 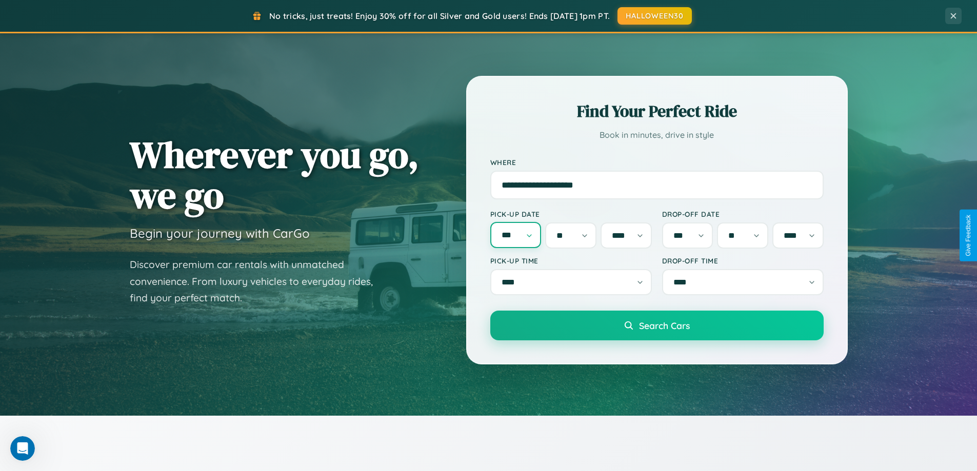 I want to click on label: Drop-off Time, so click(x=743, y=261).